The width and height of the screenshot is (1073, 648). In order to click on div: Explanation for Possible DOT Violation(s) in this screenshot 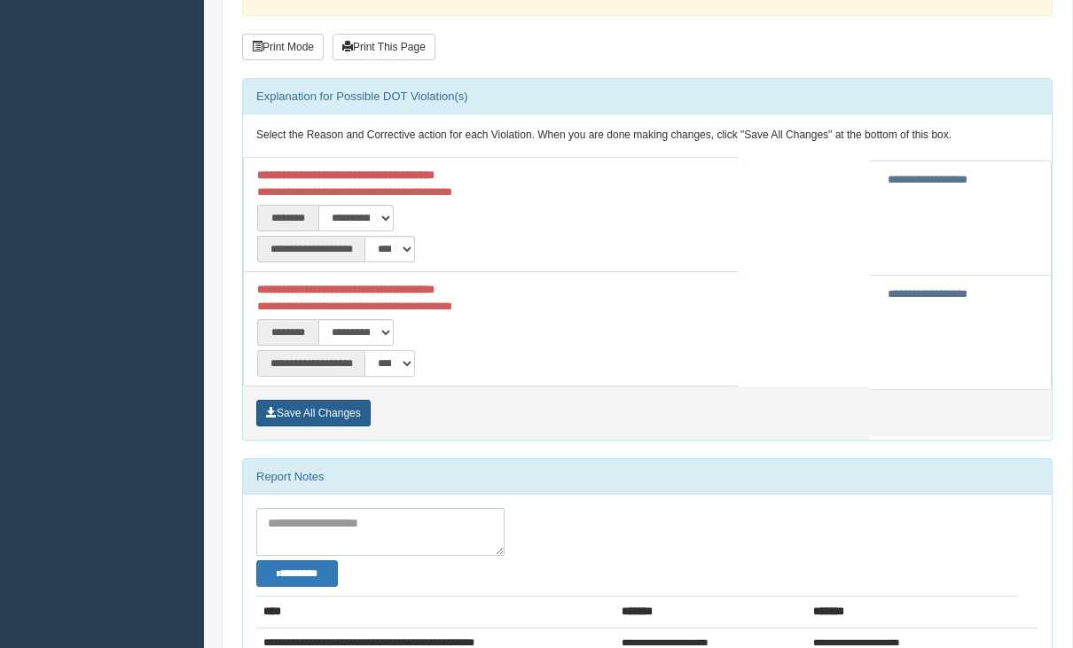, I will do `click(647, 97)`.